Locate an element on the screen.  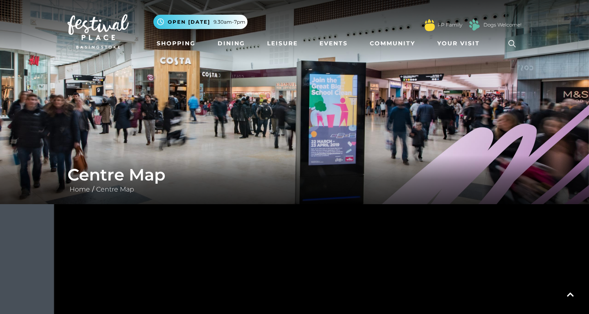
a: Dogs Welcome! is located at coordinates (502, 25).